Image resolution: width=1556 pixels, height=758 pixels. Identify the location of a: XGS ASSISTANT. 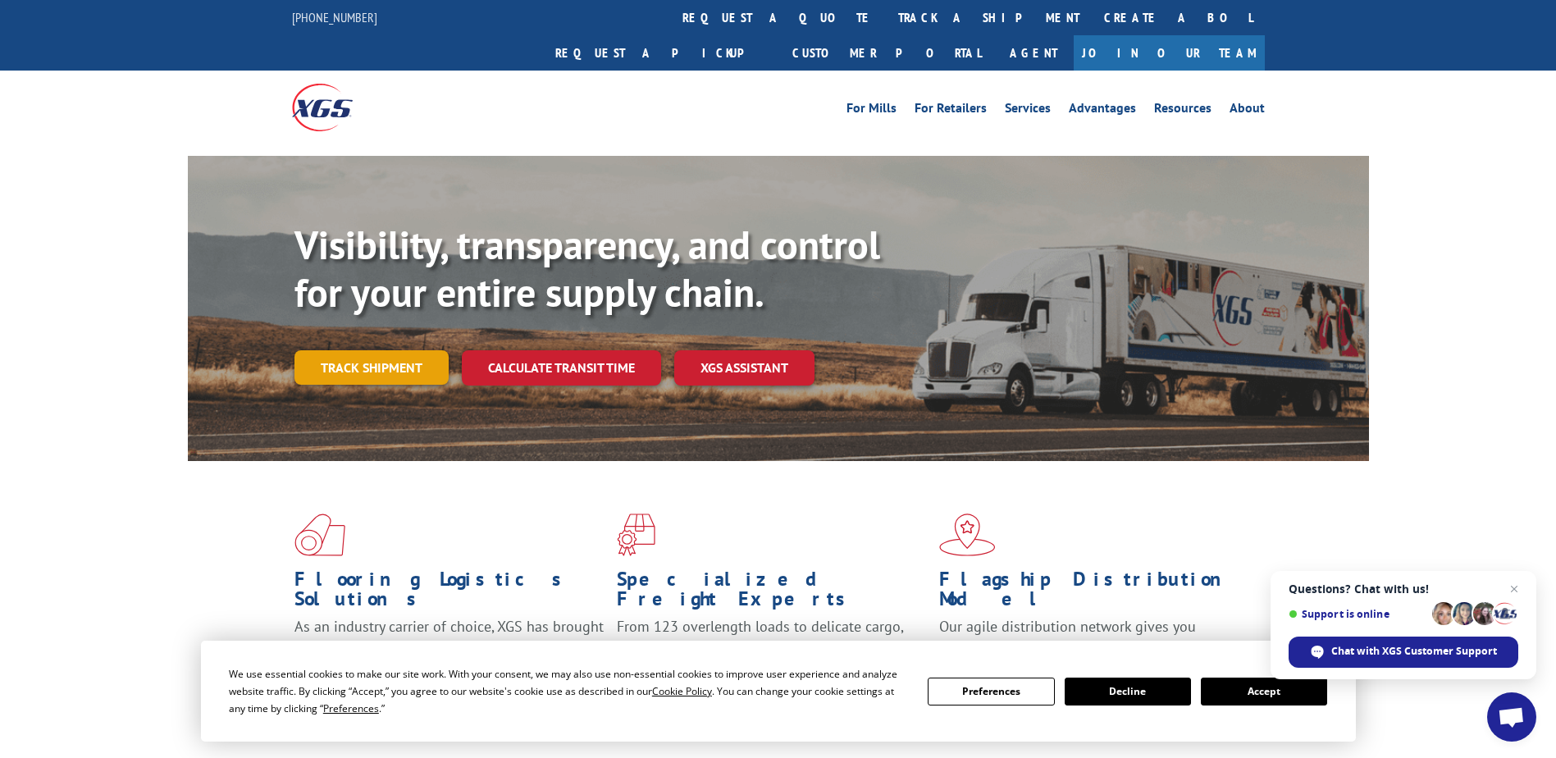
(744, 367).